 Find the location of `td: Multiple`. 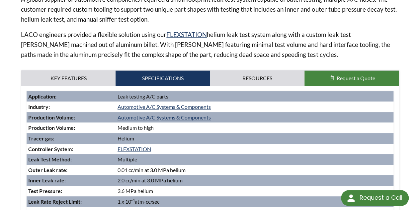

td: Multiple is located at coordinates (255, 159).